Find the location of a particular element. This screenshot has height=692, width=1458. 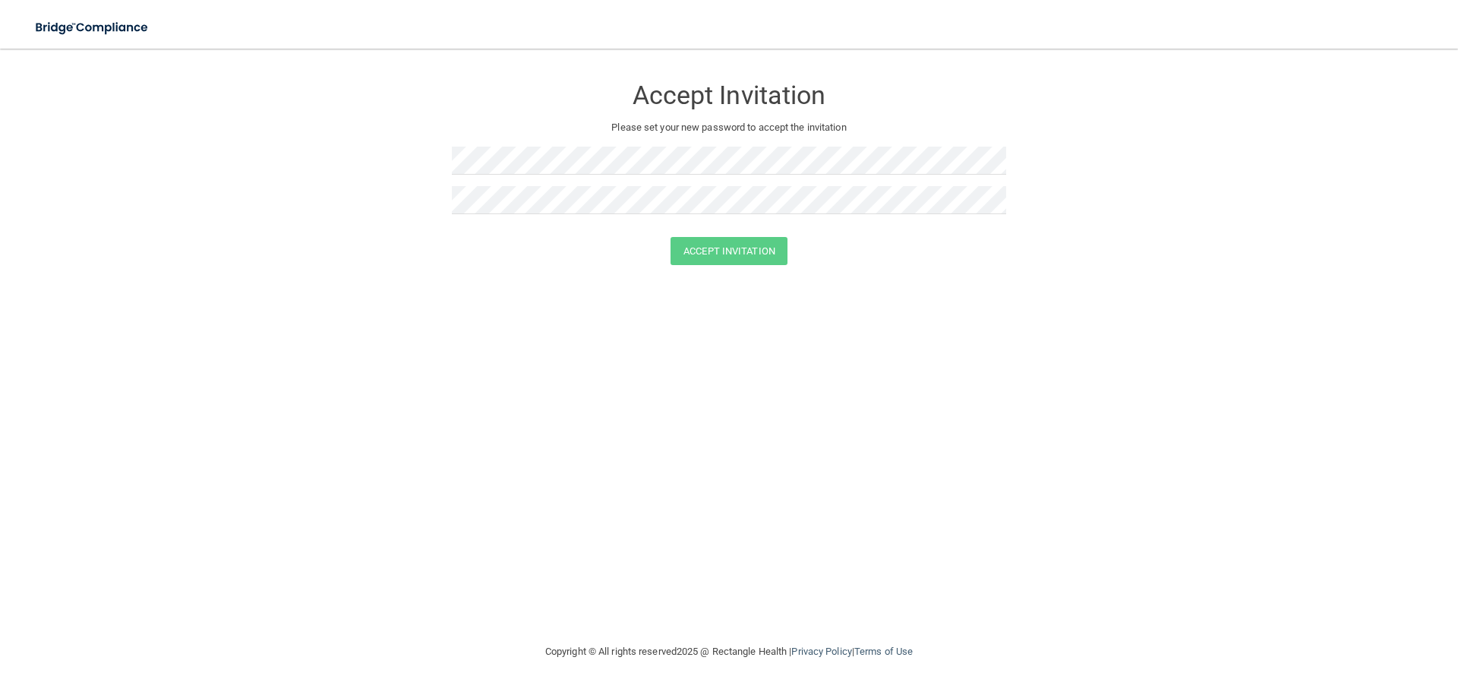

button: Accept Invitation is located at coordinates (729, 251).